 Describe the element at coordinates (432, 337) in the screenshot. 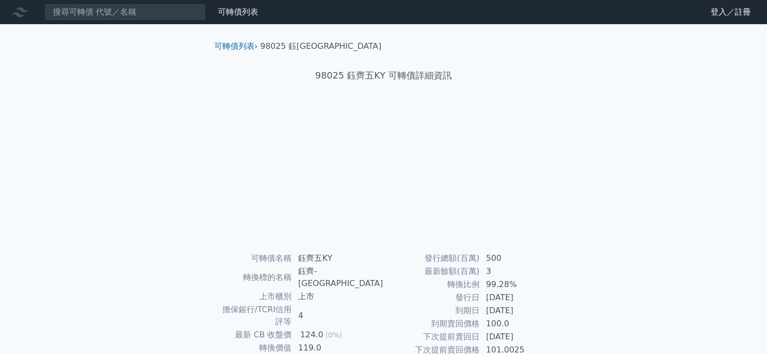

I see `td: 下次提前賣回日` at that location.